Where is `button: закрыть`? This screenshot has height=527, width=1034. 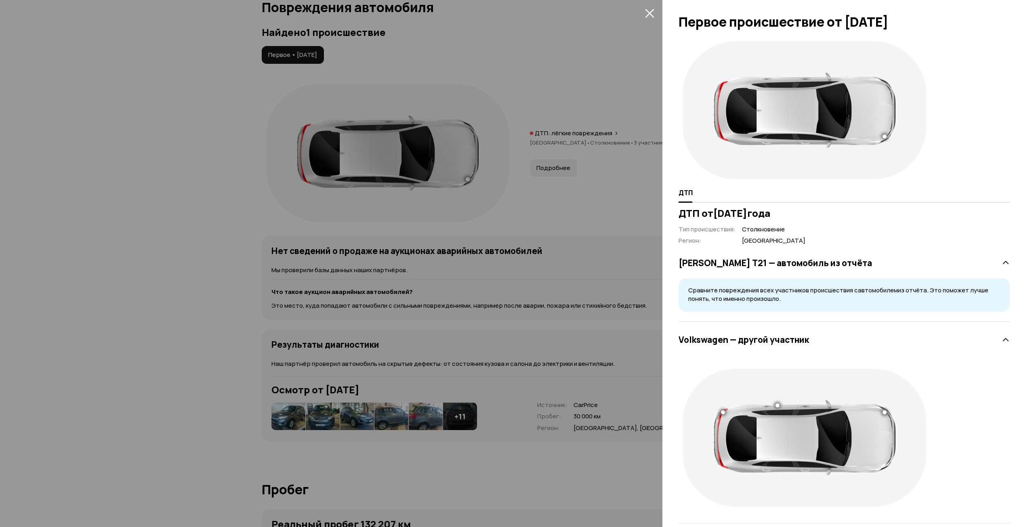
button: закрыть is located at coordinates (650, 13).